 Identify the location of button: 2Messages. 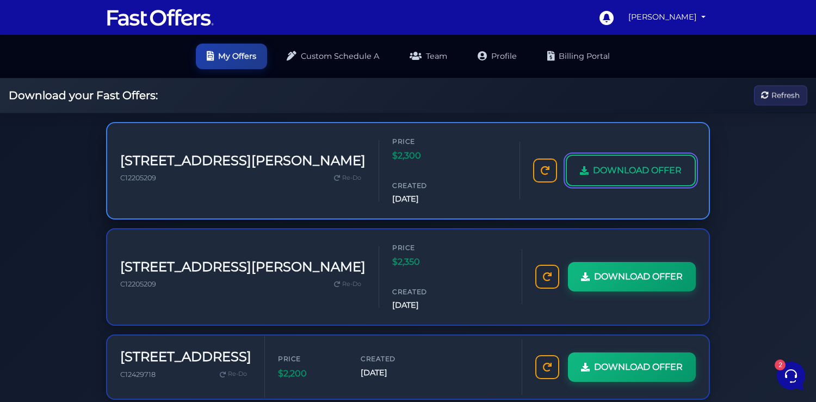
(109, 314).